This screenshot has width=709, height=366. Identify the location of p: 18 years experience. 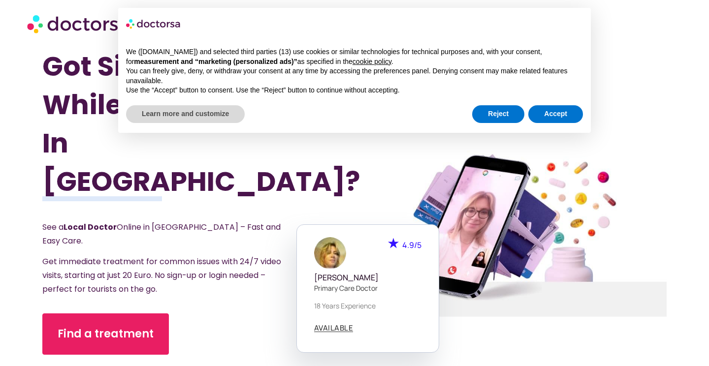
(368, 306).